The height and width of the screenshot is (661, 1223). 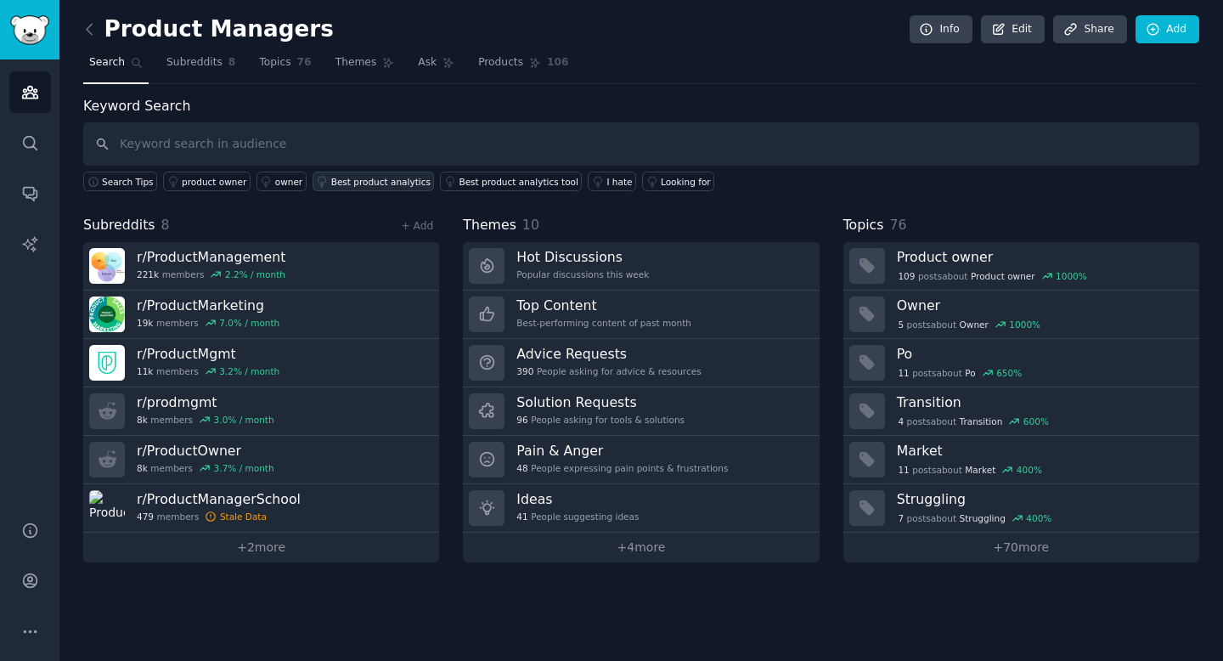 I want to click on a: Transition4postsaboutTransition600%, so click(x=1021, y=411).